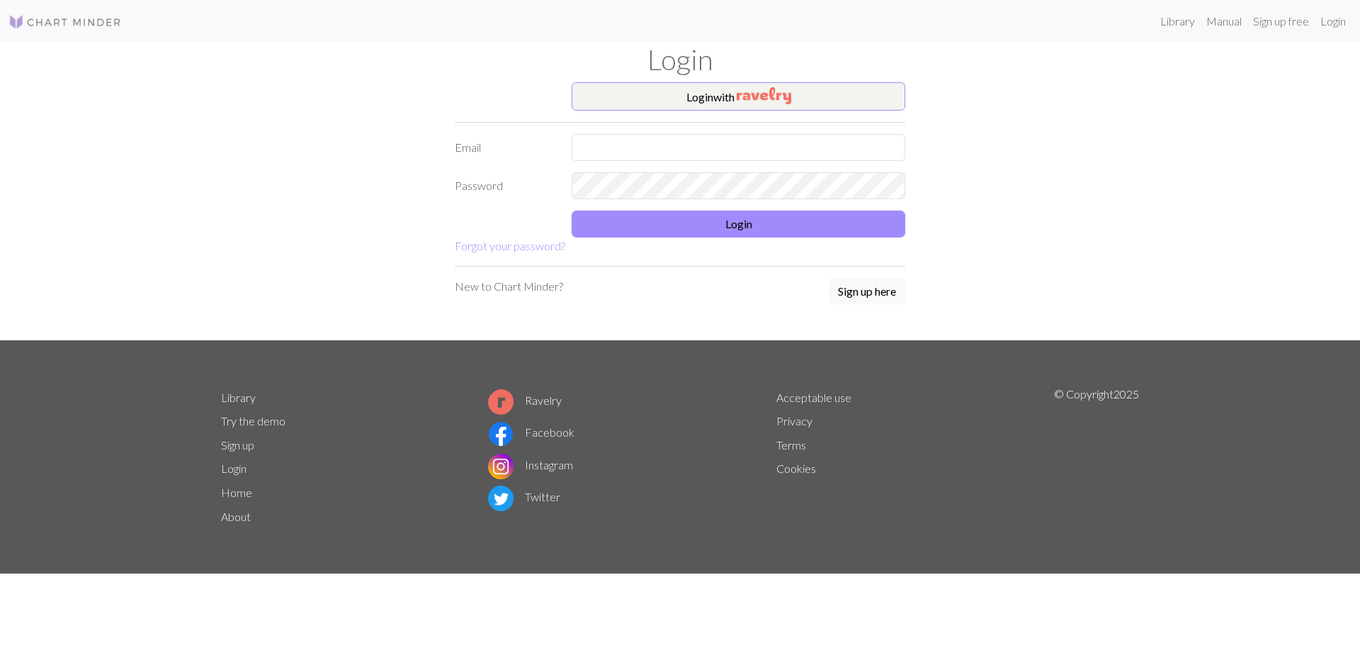  What do you see at coordinates (504, 147) in the screenshot?
I see `label: Email` at bounding box center [504, 147].